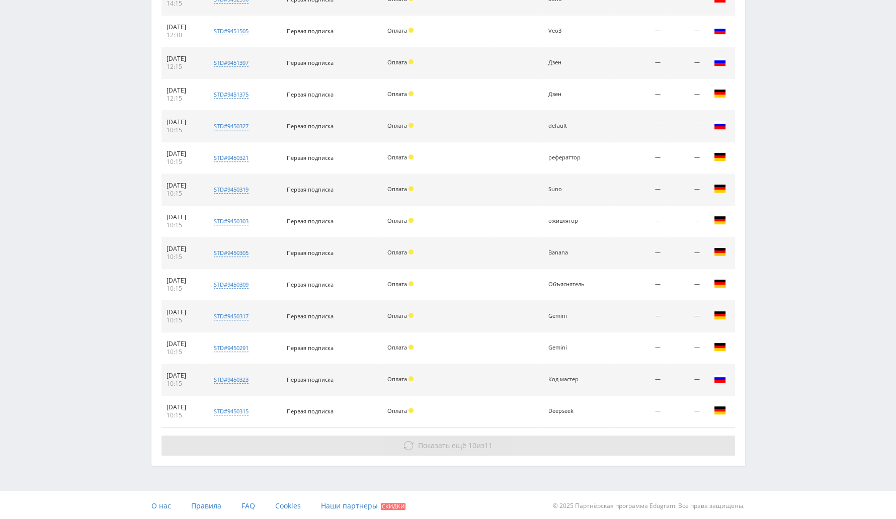 The image size is (896, 519). Describe the element at coordinates (231, 317) in the screenshot. I see `div: std#9450317` at that location.